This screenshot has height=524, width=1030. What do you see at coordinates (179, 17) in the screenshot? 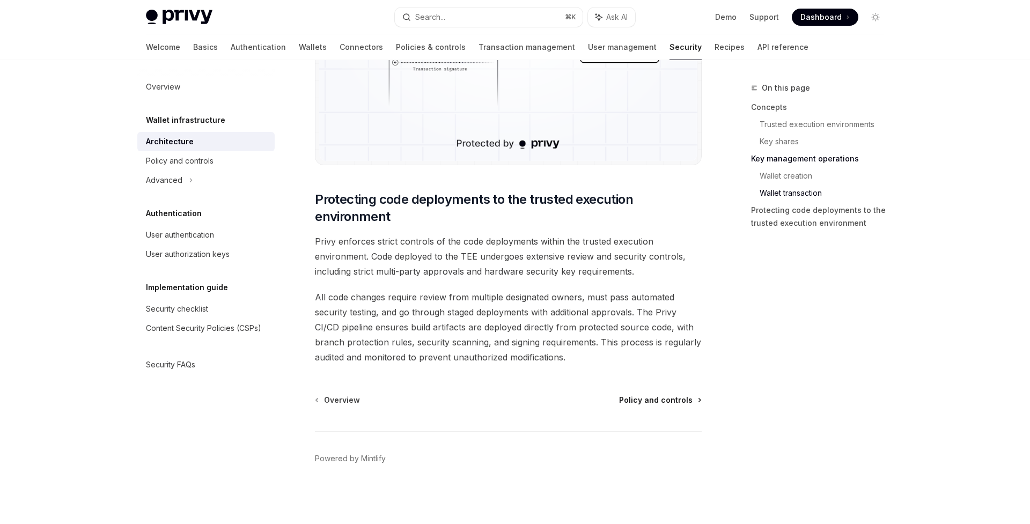
I see `img: light logo` at bounding box center [179, 17].